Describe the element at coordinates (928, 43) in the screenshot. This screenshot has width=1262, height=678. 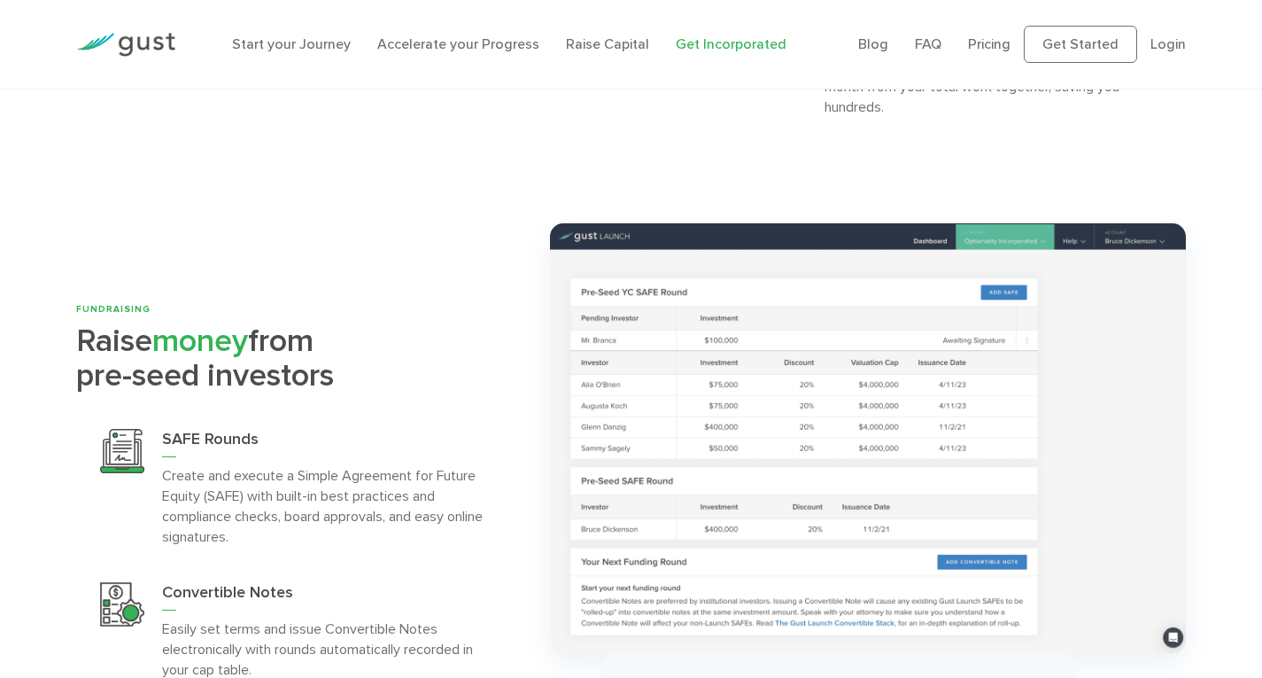
I see `a: FAQ` at that location.